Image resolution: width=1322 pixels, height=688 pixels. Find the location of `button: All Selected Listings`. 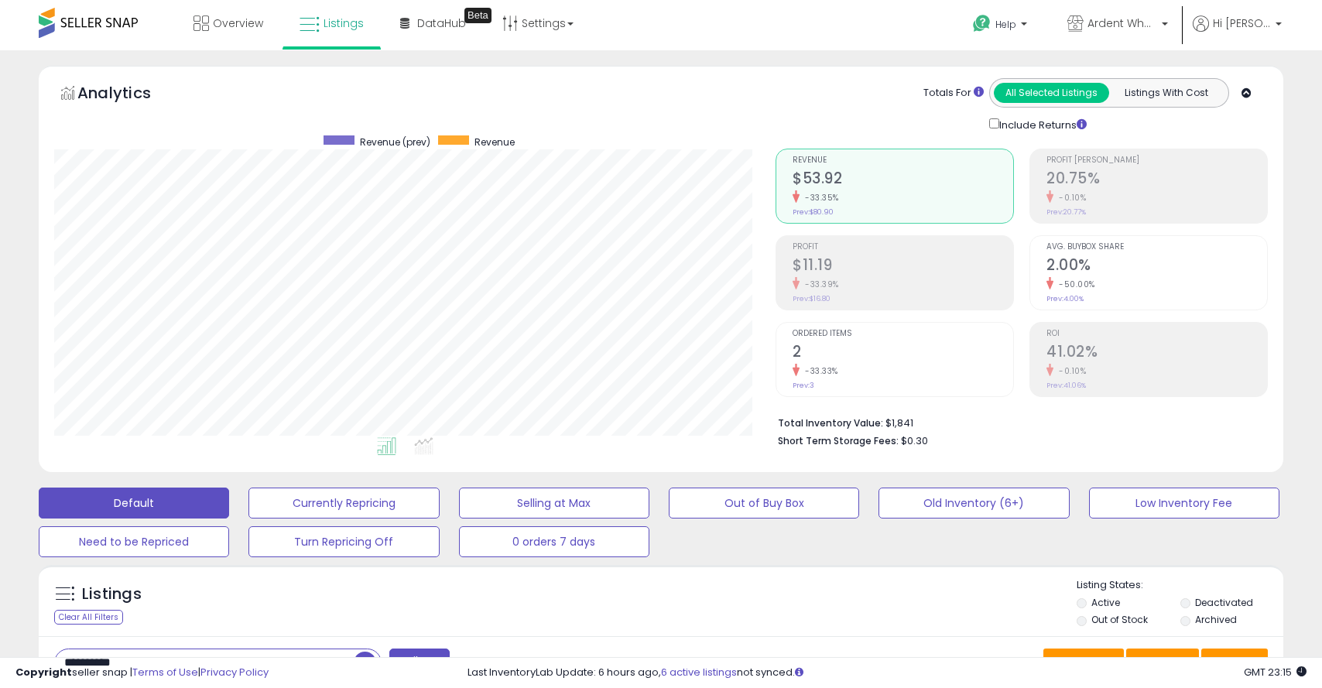

button: All Selected Listings is located at coordinates (1051, 93).